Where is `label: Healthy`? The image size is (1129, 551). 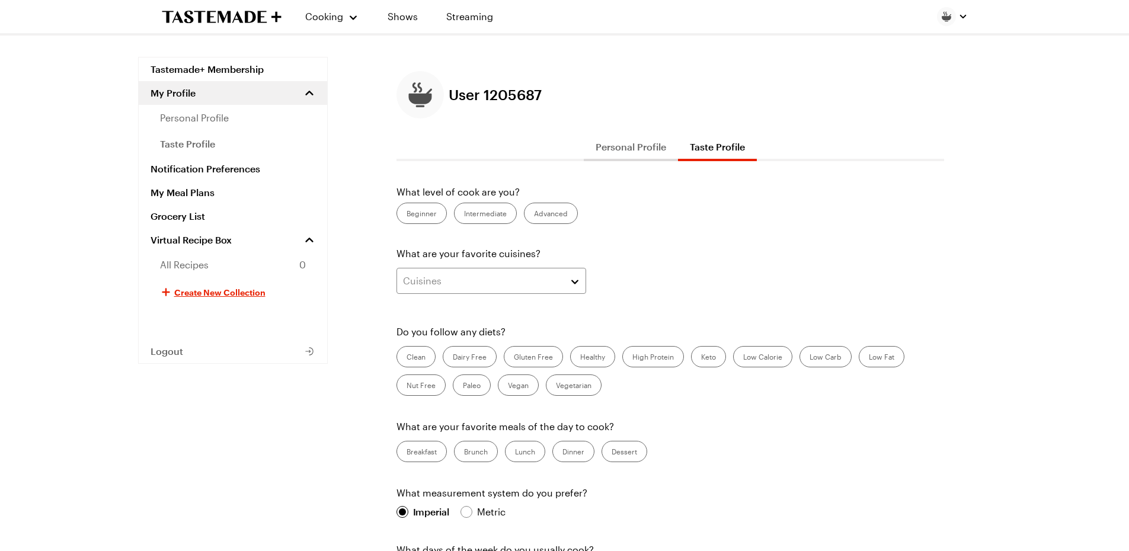
label: Healthy is located at coordinates (592, 357).